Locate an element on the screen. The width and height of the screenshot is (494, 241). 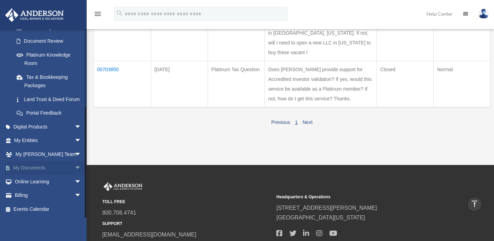
a: 800.706.4741 is located at coordinates (119, 212).